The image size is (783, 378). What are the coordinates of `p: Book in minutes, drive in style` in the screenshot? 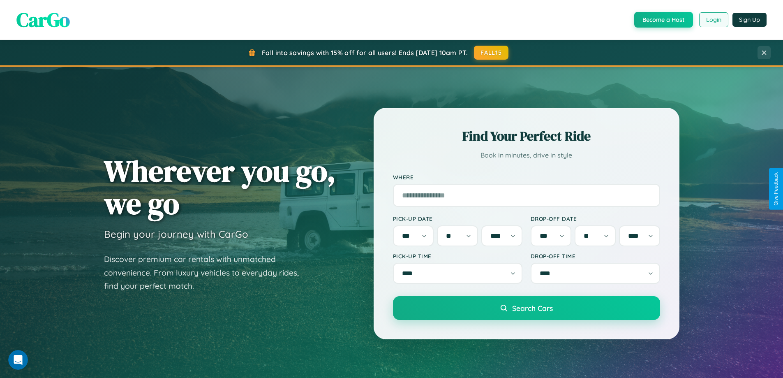 It's located at (526, 155).